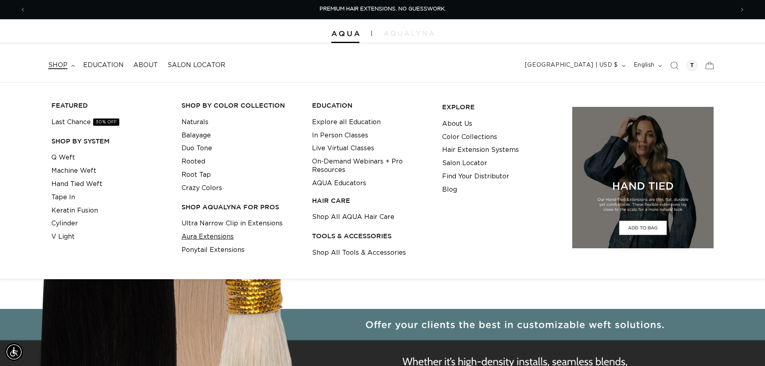 This screenshot has width=765, height=366. What do you see at coordinates (745, 346) in the screenshot?
I see `div: Chat Widget` at bounding box center [745, 346].